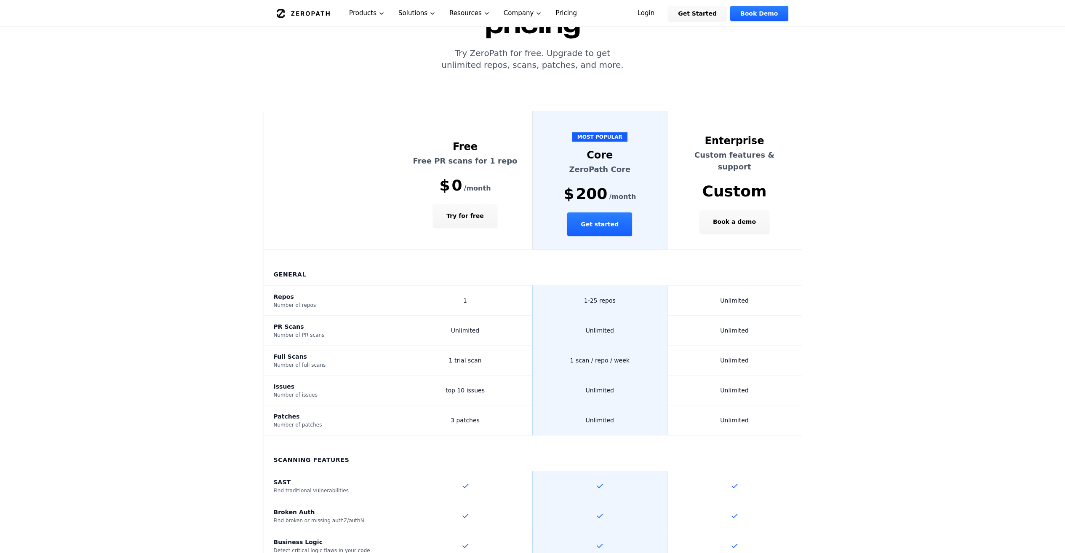 Image resolution: width=1065 pixels, height=553 pixels. I want to click on span: 1-25 repos, so click(600, 300).